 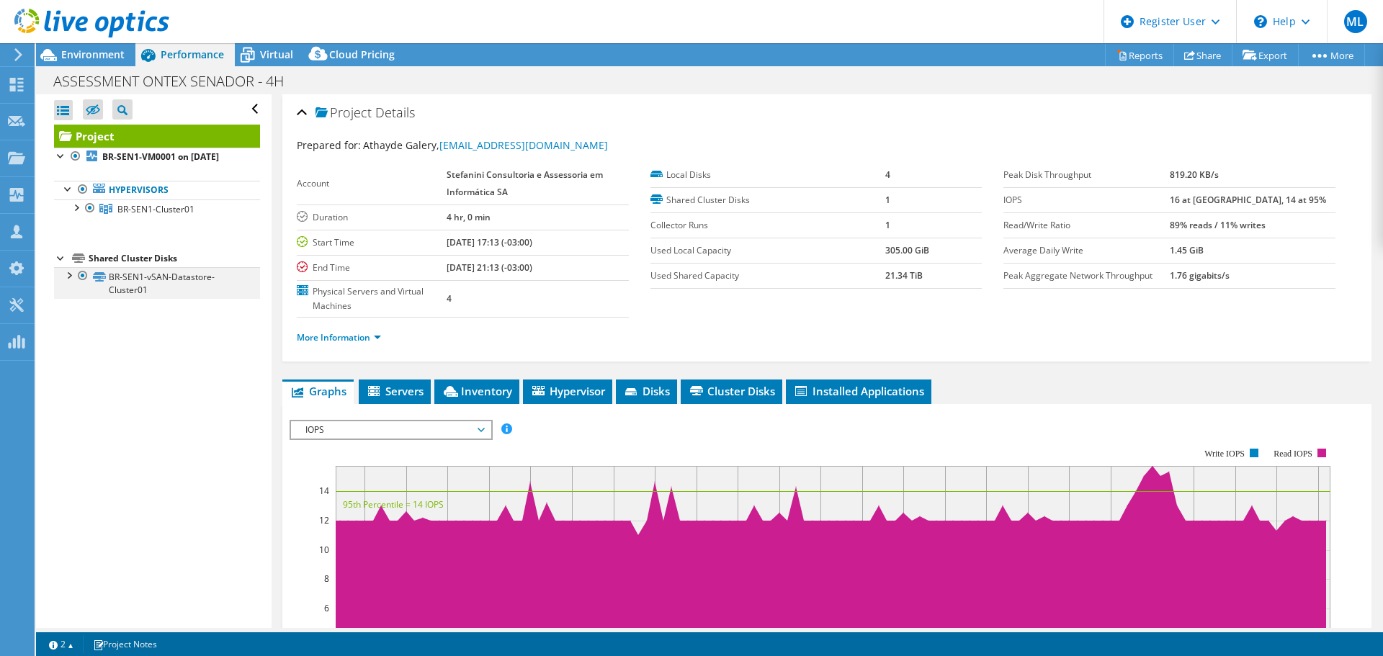 I want to click on a: Project, so click(x=157, y=136).